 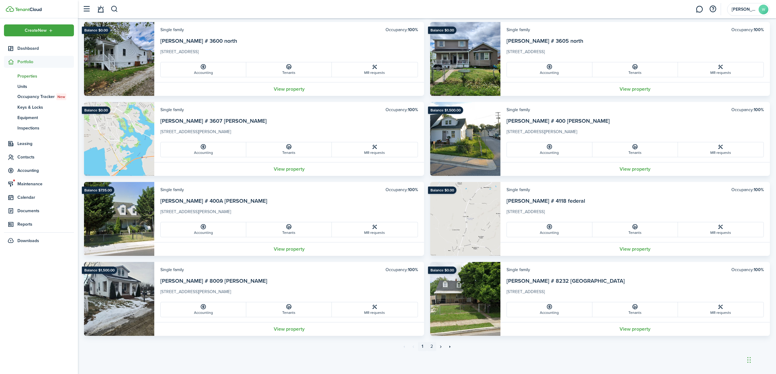 What do you see at coordinates (101, 9) in the screenshot?
I see `a: Notifications` at bounding box center [101, 9].